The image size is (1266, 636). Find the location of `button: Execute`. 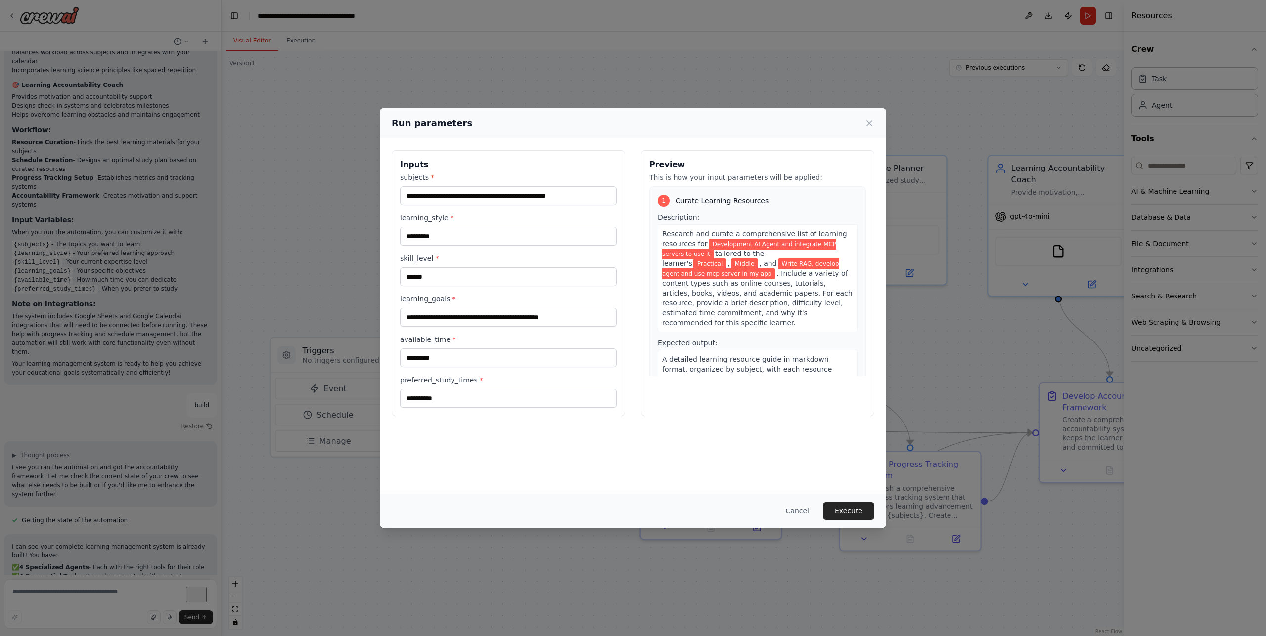

button: Execute is located at coordinates (849, 511).